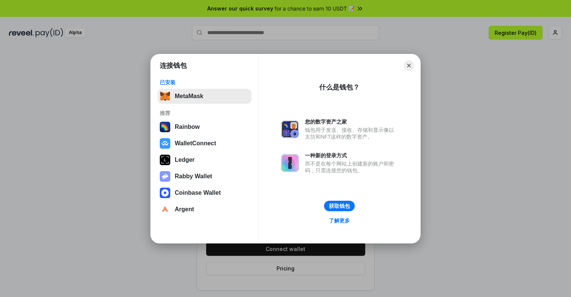 The width and height of the screenshot is (571, 297). What do you see at coordinates (165, 160) in the screenshot?
I see `img: svg+xml,%3Csvg%20xmlns%3D%22http%3A%2F%2Fwww.w3.org%2F2000%2Fsvg%22%20width%3D%2228%22%20height%3...` at bounding box center [165, 160].